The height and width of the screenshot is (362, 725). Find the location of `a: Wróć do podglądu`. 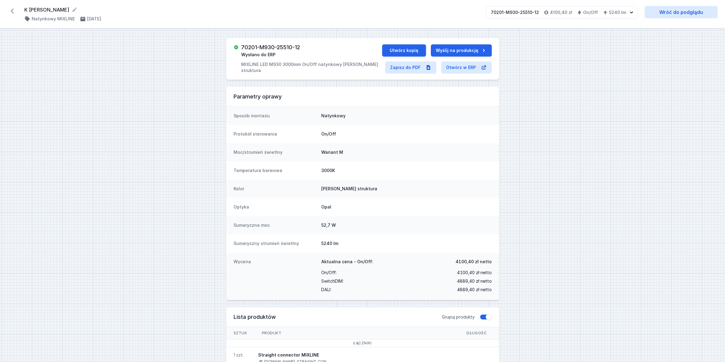

a: Wróć do podglądu is located at coordinates (681, 12).